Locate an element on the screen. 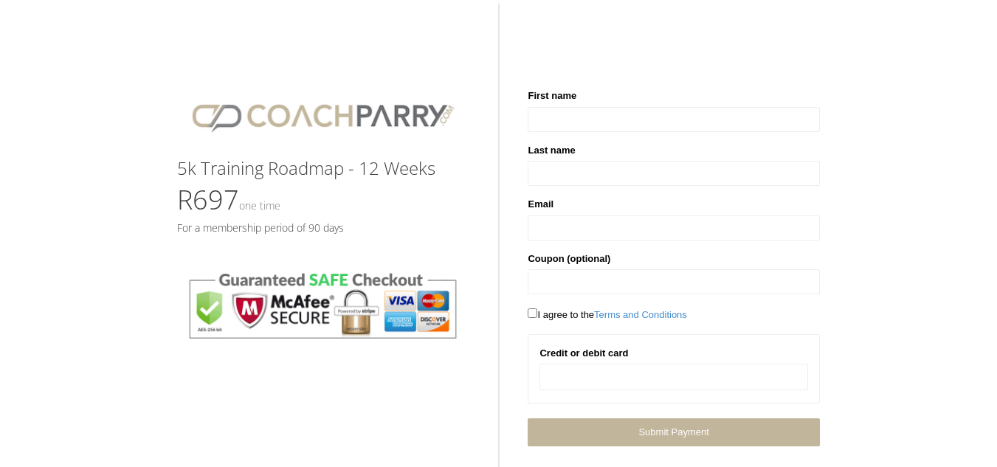  span: I agree to the is located at coordinates (607, 314).